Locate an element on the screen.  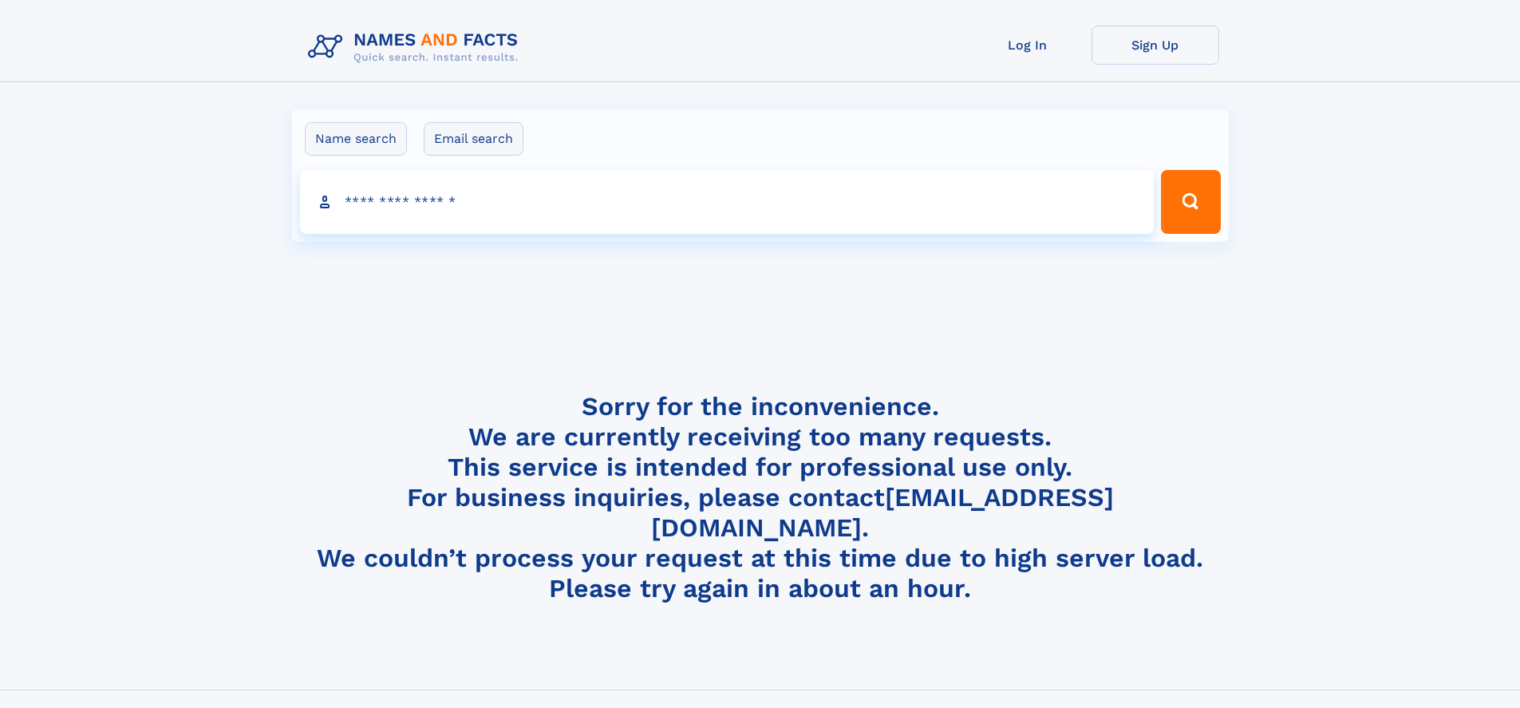
h4: Sorry for the inconvenience. We are currently receiving too many requests. This service is intend... is located at coordinates (760, 497).